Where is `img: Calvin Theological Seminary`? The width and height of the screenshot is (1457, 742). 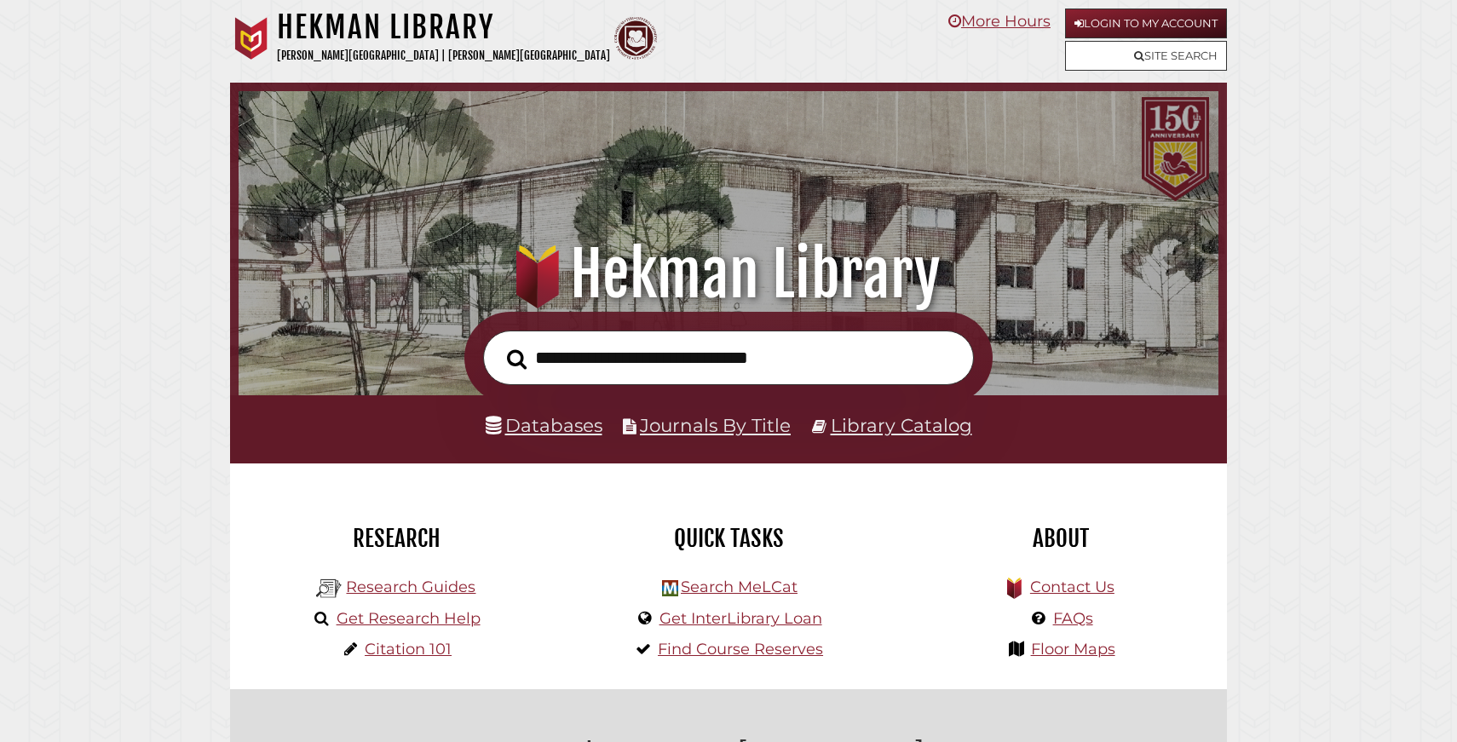
img: Calvin Theological Seminary is located at coordinates (636, 38).